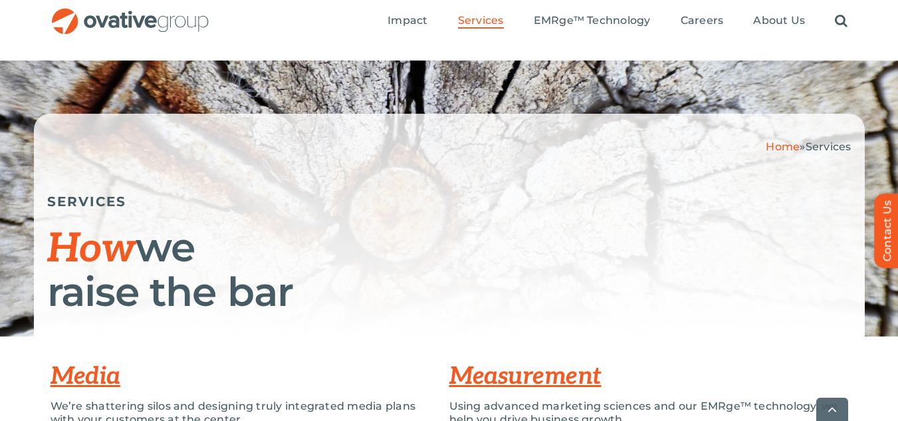 The image size is (898, 421). What do you see at coordinates (702, 21) in the screenshot?
I see `a: Careers` at bounding box center [702, 21].